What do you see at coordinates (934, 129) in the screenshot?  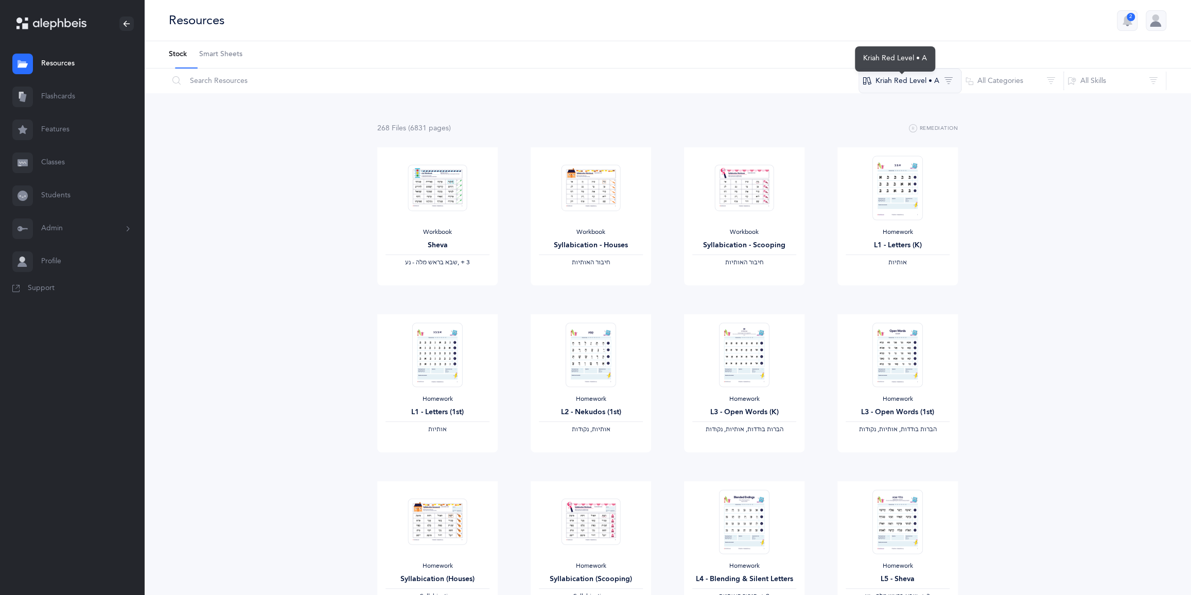 I see `button: Remediation` at bounding box center [934, 129].